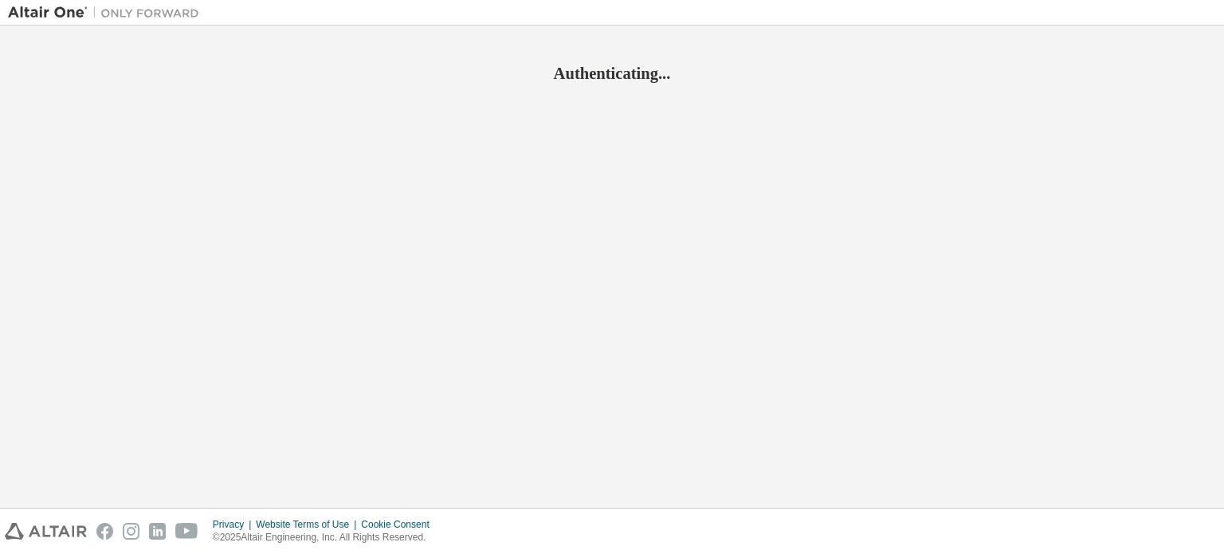 Image resolution: width=1224 pixels, height=554 pixels. What do you see at coordinates (326, 537) in the screenshot?
I see `p: © 2025 Altair Engineering, Inc. All Rights Reserved.` at bounding box center [326, 537].